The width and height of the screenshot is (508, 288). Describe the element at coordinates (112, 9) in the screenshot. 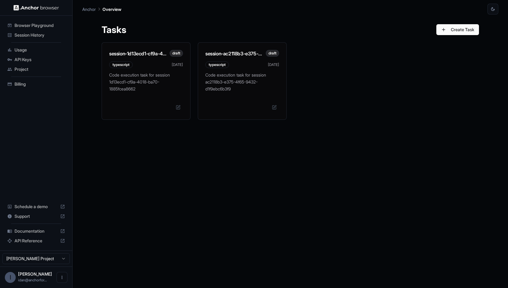

I see `p: Overview` at that location.